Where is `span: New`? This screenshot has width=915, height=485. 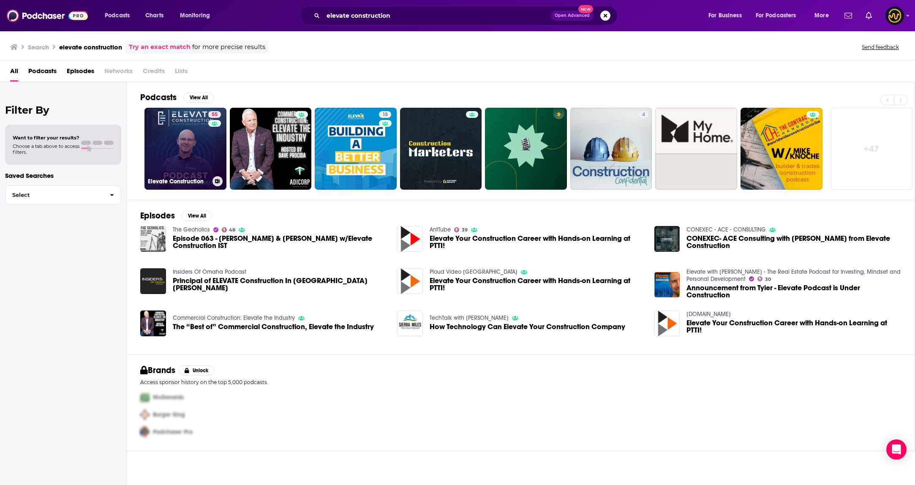 span: New is located at coordinates (586, 9).